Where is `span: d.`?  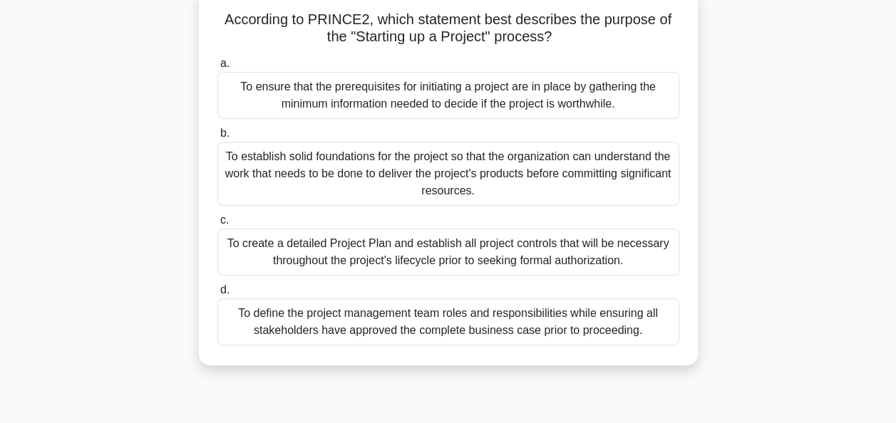
span: d. is located at coordinates (225, 289).